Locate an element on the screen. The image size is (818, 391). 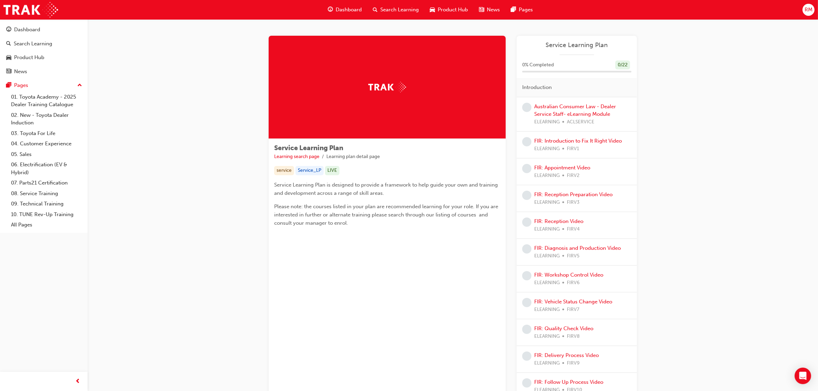
a: 03. Toyota For Life is located at coordinates (46, 133).